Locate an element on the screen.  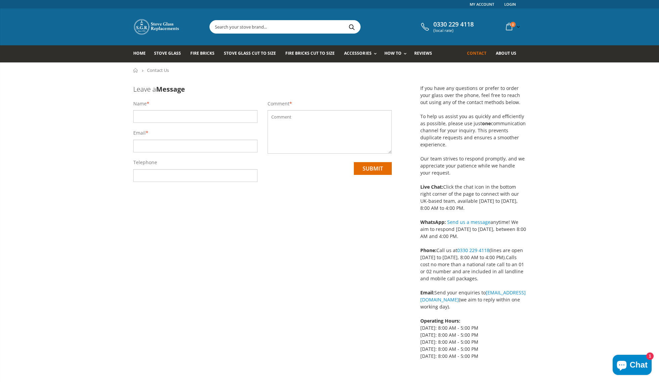
p: If you have any questions or prefer to order your glass over the phone, feel free to reach out us... is located at coordinates (473, 148).